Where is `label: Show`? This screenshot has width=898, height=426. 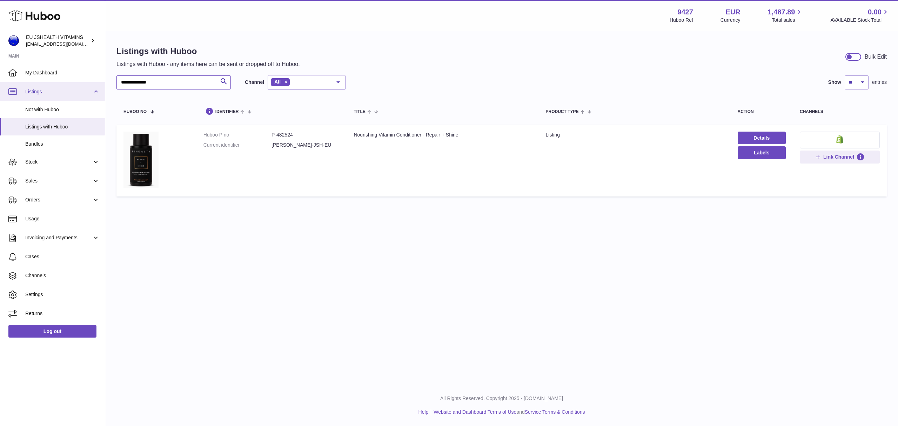 label: Show is located at coordinates (835, 82).